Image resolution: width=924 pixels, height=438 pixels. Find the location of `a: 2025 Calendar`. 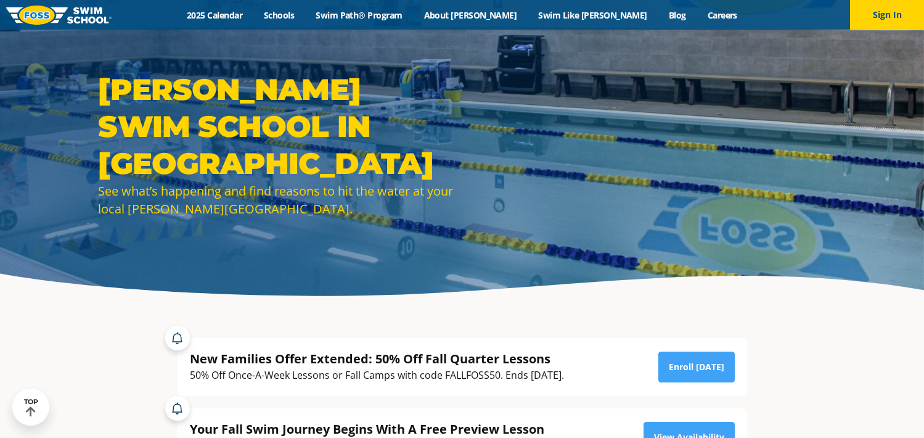

a: 2025 Calendar is located at coordinates (215, 15).